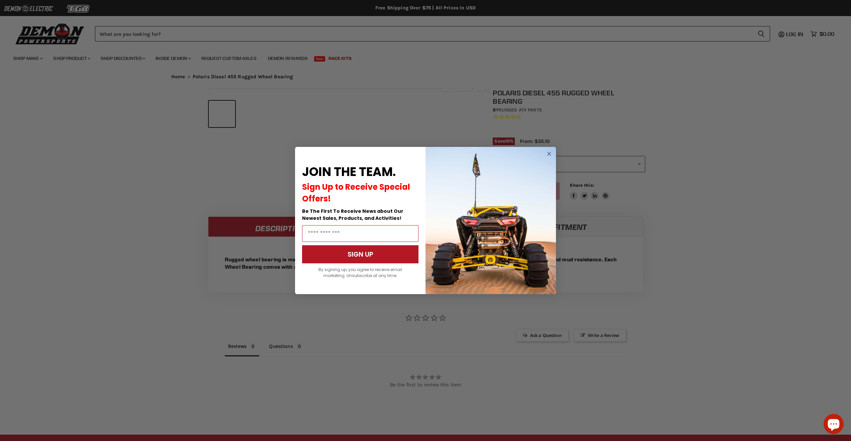  Describe the element at coordinates (549, 154) in the screenshot. I see `button: Close dialog` at that location.